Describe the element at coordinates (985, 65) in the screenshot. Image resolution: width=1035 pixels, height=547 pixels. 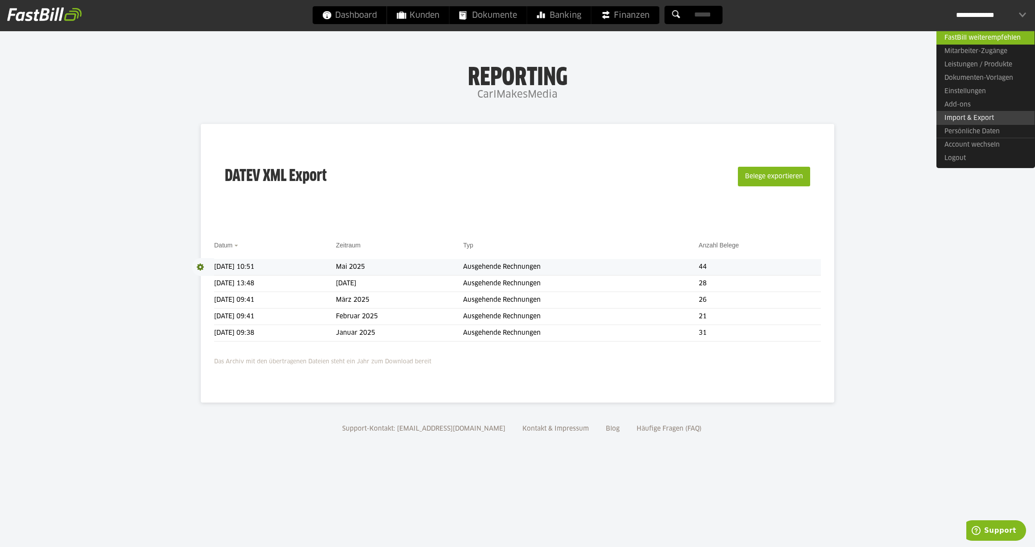
I see `a: Leistungen / Produkte` at that location.